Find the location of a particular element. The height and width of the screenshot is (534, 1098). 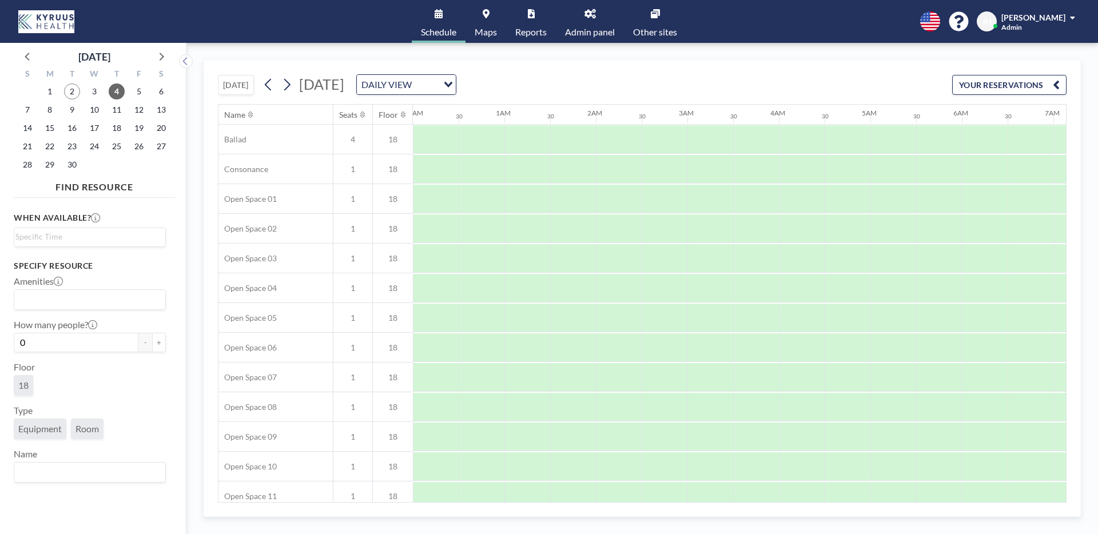

span: Monday, September 1, 2025 is located at coordinates (50, 92).